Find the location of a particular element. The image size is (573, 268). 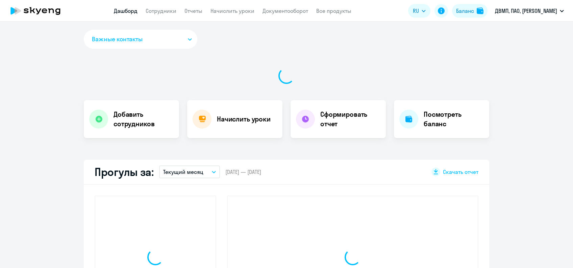

h2: Прогулы за: is located at coordinates (124, 172).